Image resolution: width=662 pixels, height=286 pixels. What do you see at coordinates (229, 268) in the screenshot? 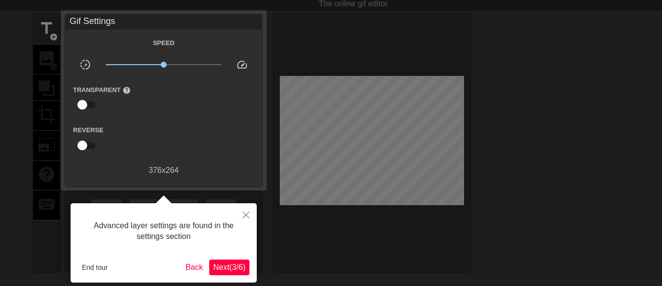
I see `button: Next` at bounding box center [229, 268].